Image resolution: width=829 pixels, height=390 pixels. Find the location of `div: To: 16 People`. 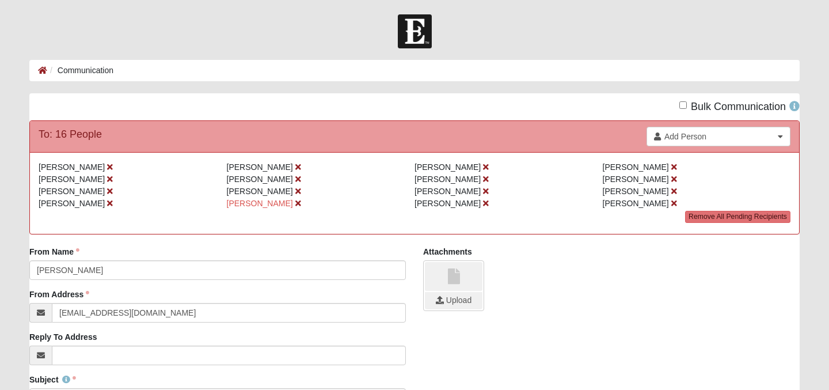

div: To: 16 People is located at coordinates (70, 134).